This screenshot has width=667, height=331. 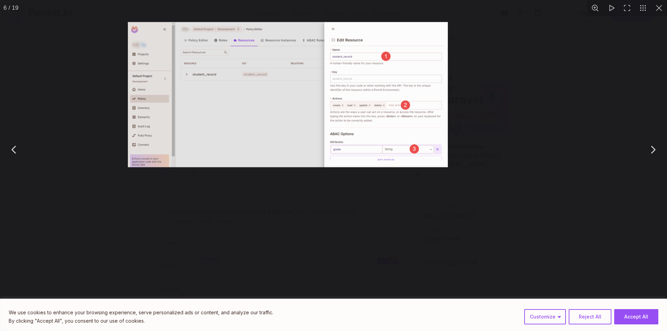 I want to click on button: Reject All, so click(x=590, y=317).